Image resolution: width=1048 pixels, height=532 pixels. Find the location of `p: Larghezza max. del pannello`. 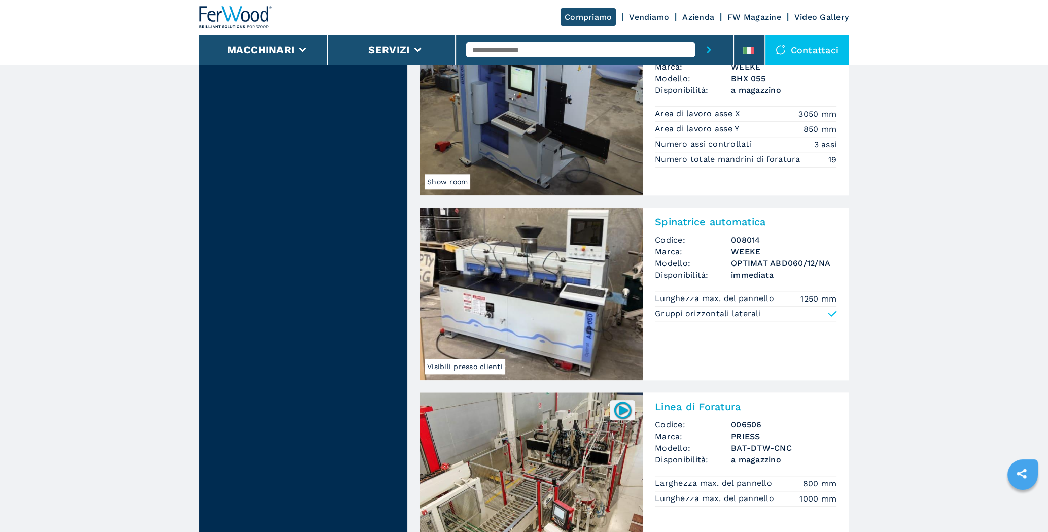

p: Larghezza max. del pannello is located at coordinates (715, 483).